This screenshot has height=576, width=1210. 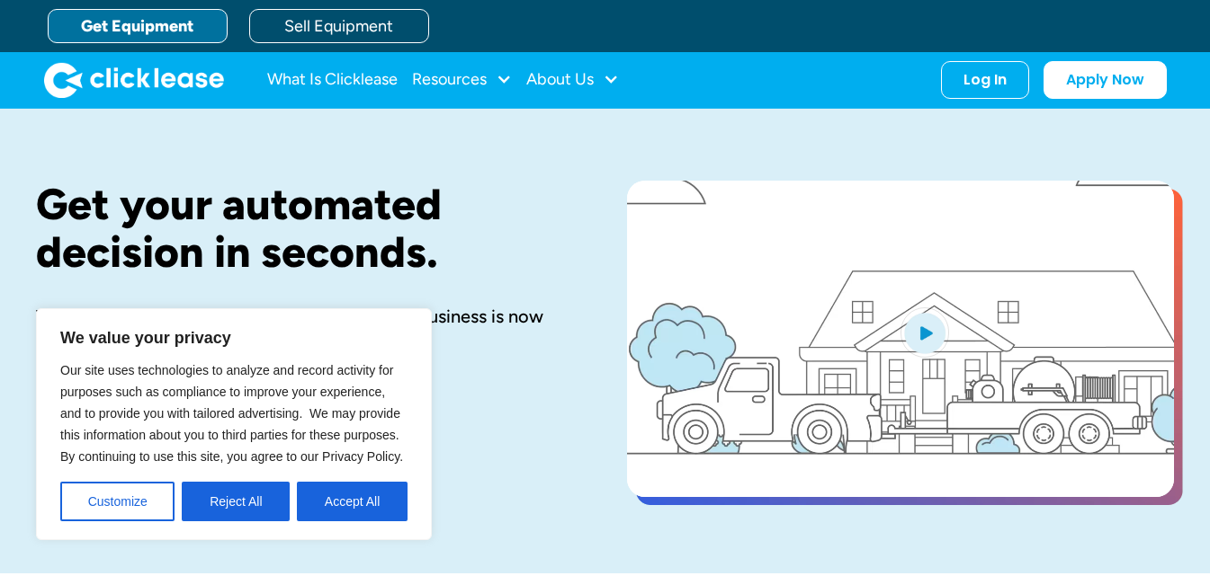 I want to click on button: Reject All, so click(x=236, y=502).